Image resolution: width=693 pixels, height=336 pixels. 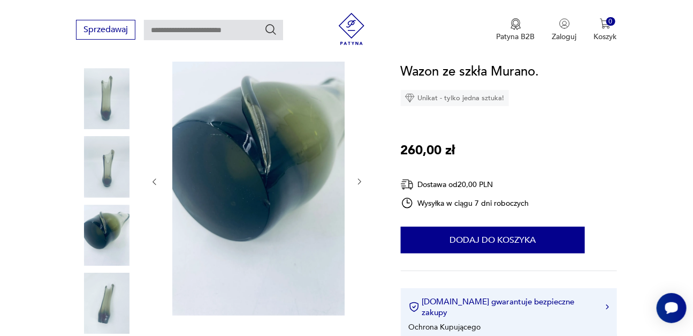 I want to click on li: Ochrona Kupującego, so click(x=445, y=326).